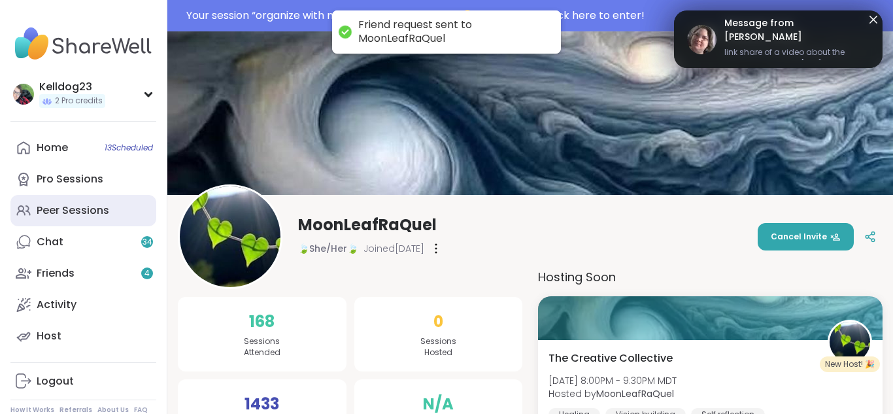 This screenshot has width=893, height=414. Describe the element at coordinates (73, 211) in the screenshot. I see `div: Peer Sessions` at that location.